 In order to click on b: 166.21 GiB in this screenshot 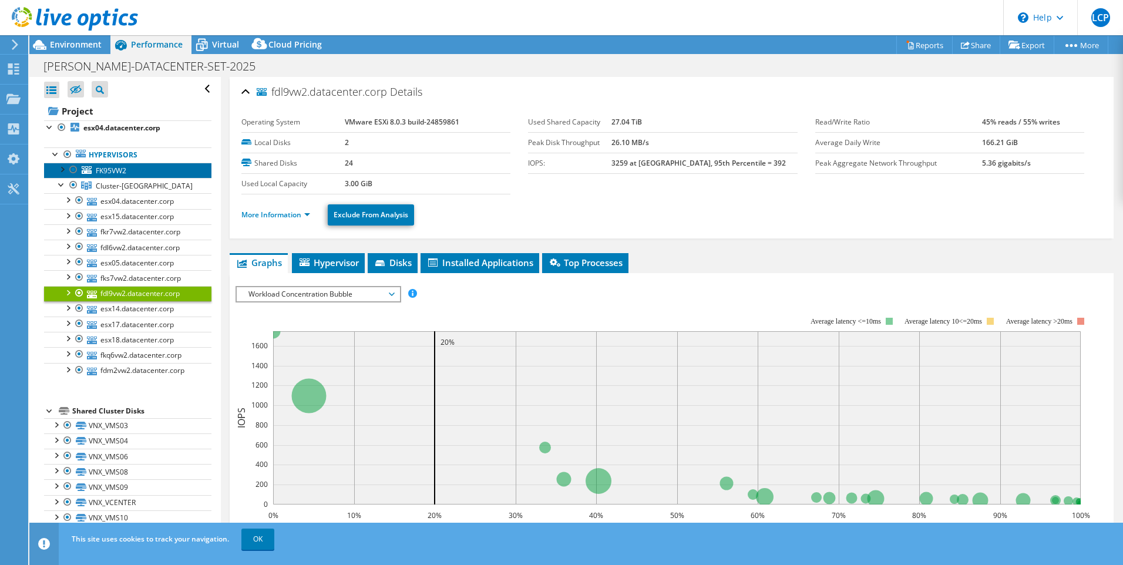, I will do `click(1000, 142)`.